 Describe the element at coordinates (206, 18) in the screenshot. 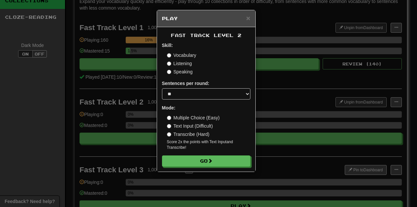

I see `h5: Play` at that location.